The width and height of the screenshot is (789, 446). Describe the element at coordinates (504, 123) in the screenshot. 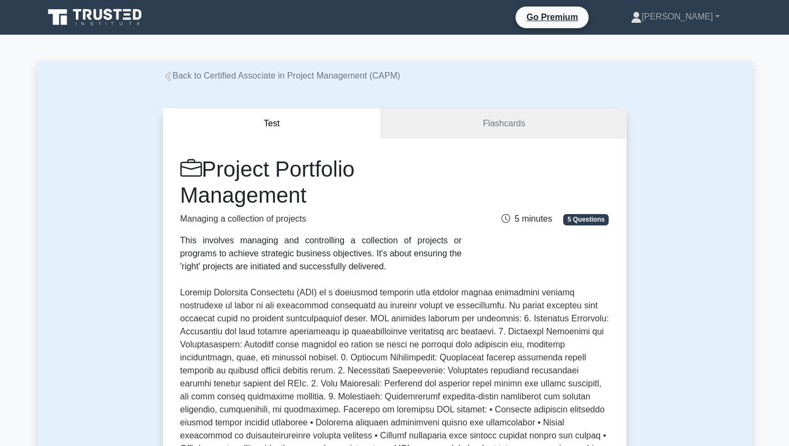

I see `a: Flashcards` at that location.